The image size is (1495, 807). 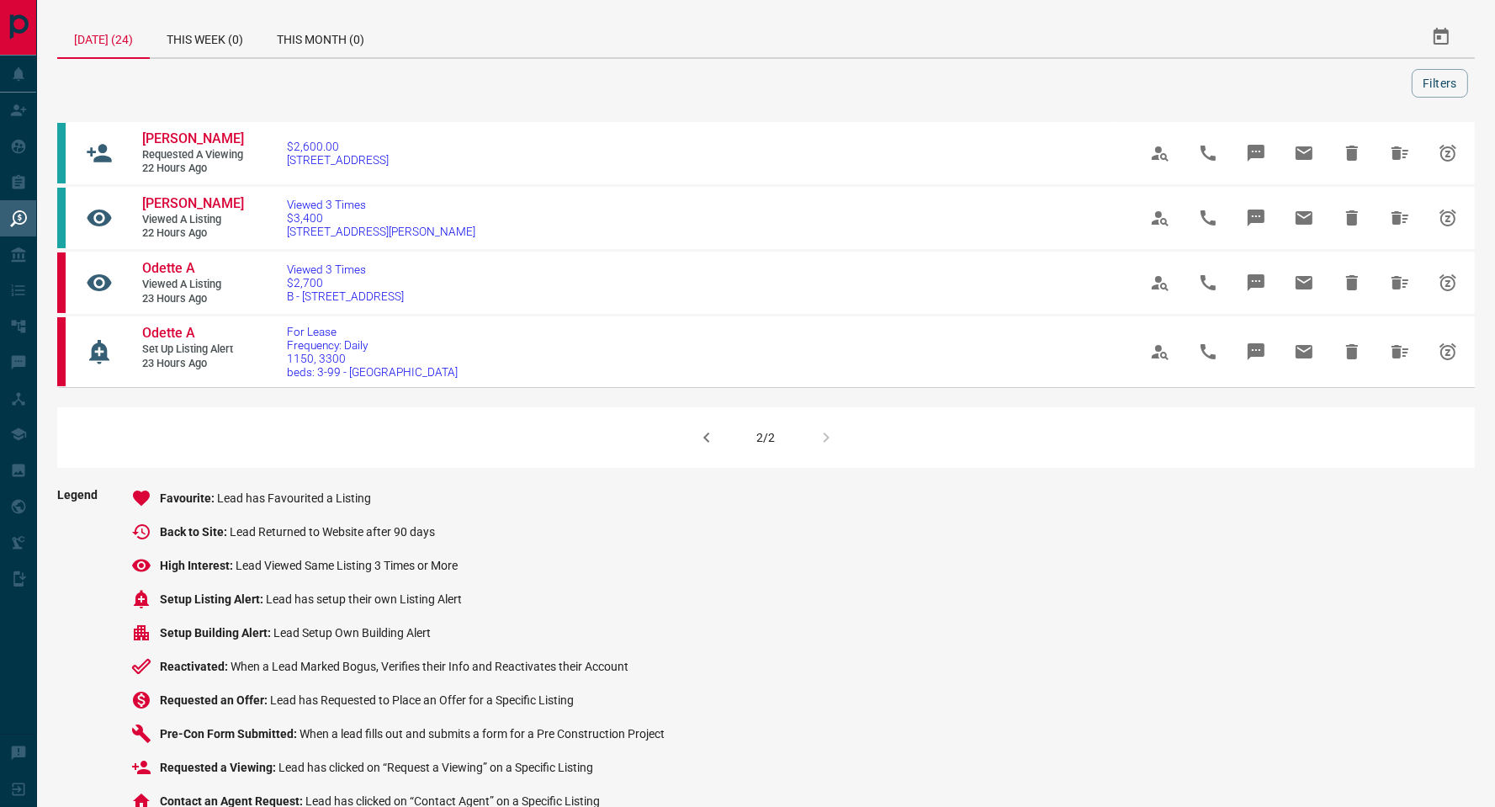 What do you see at coordinates (204, 37) in the screenshot?
I see `div: This Week (0)` at bounding box center [204, 37].